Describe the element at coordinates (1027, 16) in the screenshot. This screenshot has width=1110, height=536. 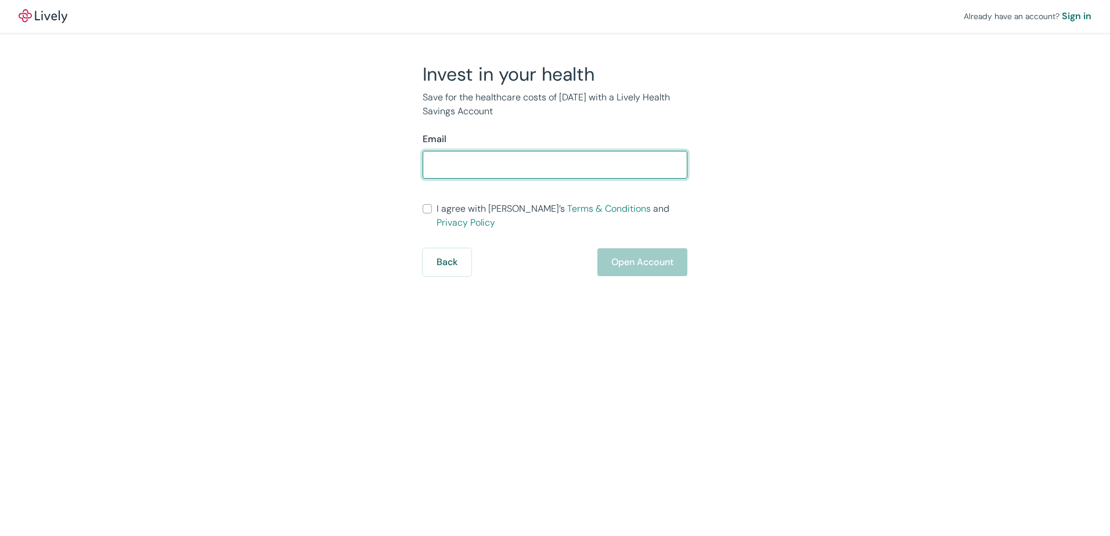
I see `div: Already have an account?` at that location.